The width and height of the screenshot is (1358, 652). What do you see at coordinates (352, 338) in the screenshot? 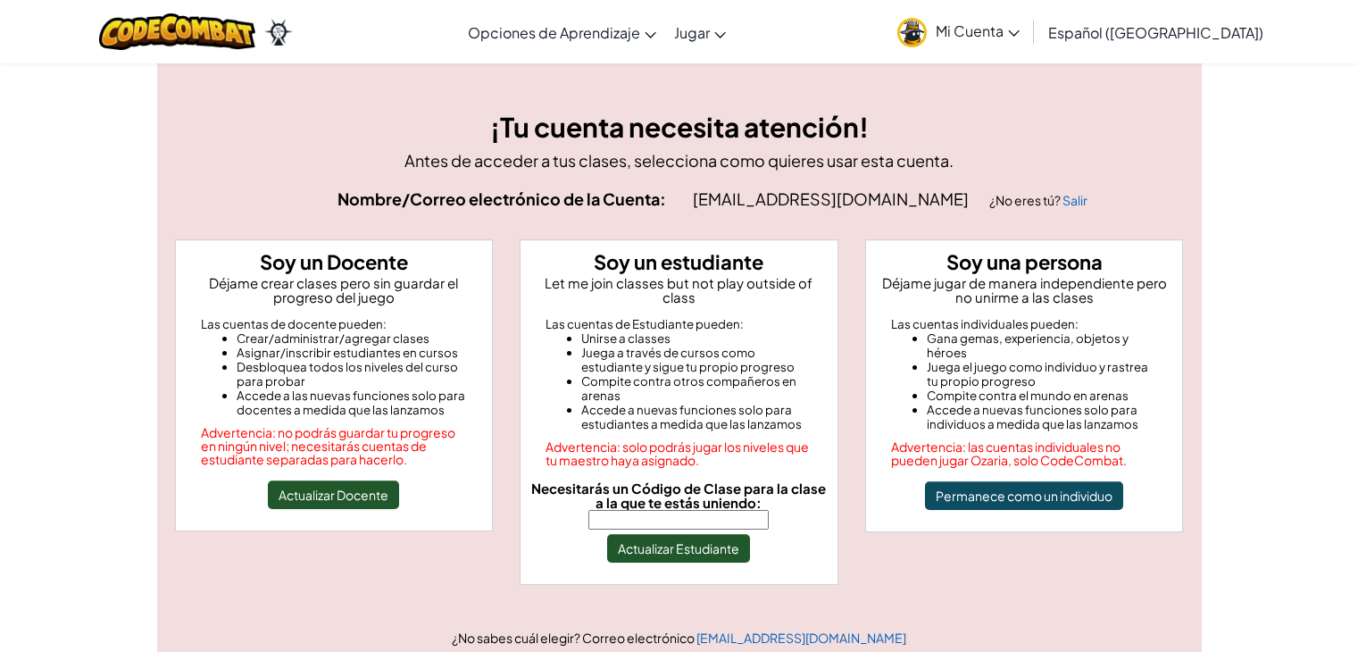
I see `li: Crear/administrar/agregar clases` at bounding box center [352, 338].